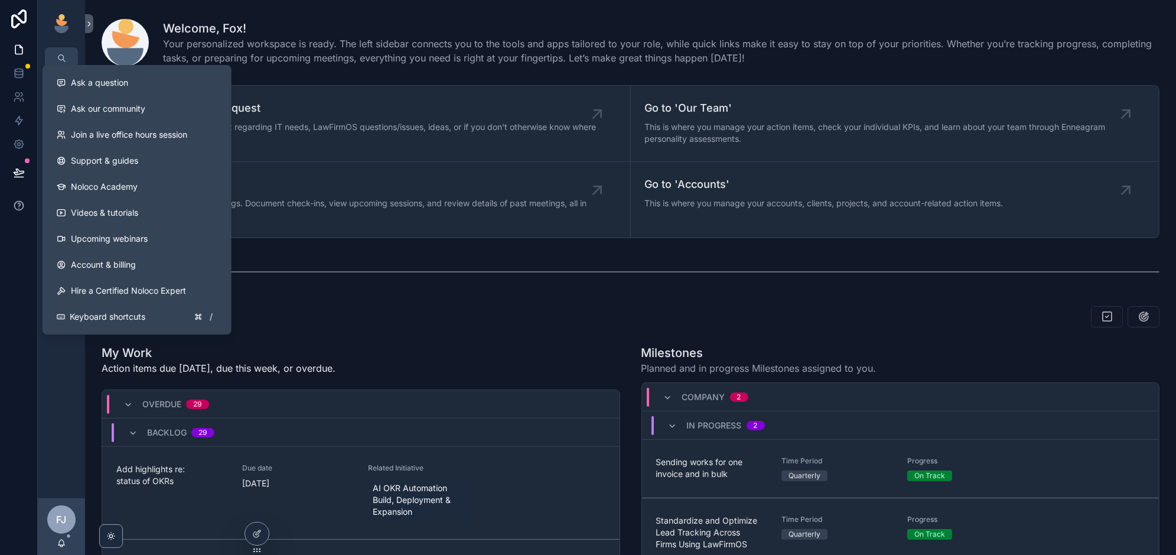 This screenshot has width=1176, height=555. I want to click on span: Planned and in progress Milestones assigned to you., so click(759, 368).